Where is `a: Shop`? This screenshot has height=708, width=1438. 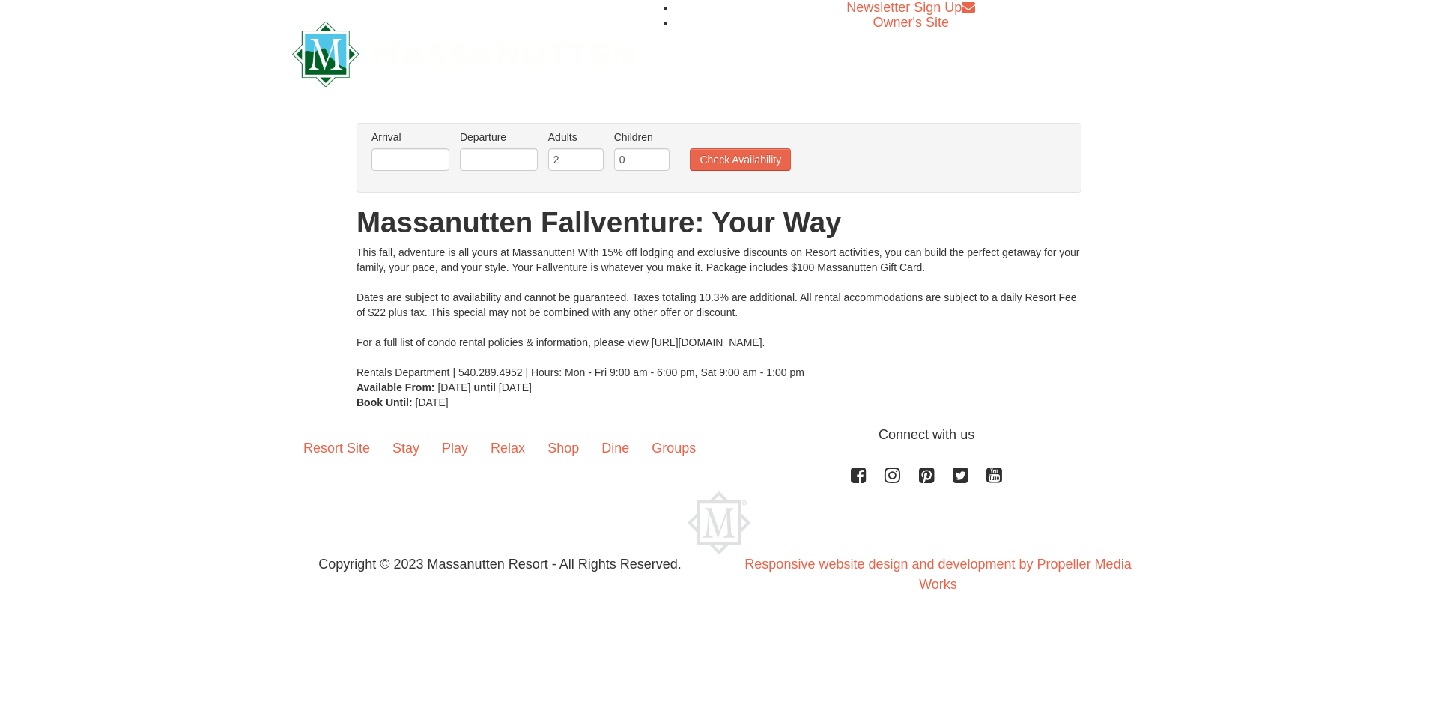
a: Shop is located at coordinates (563, 448).